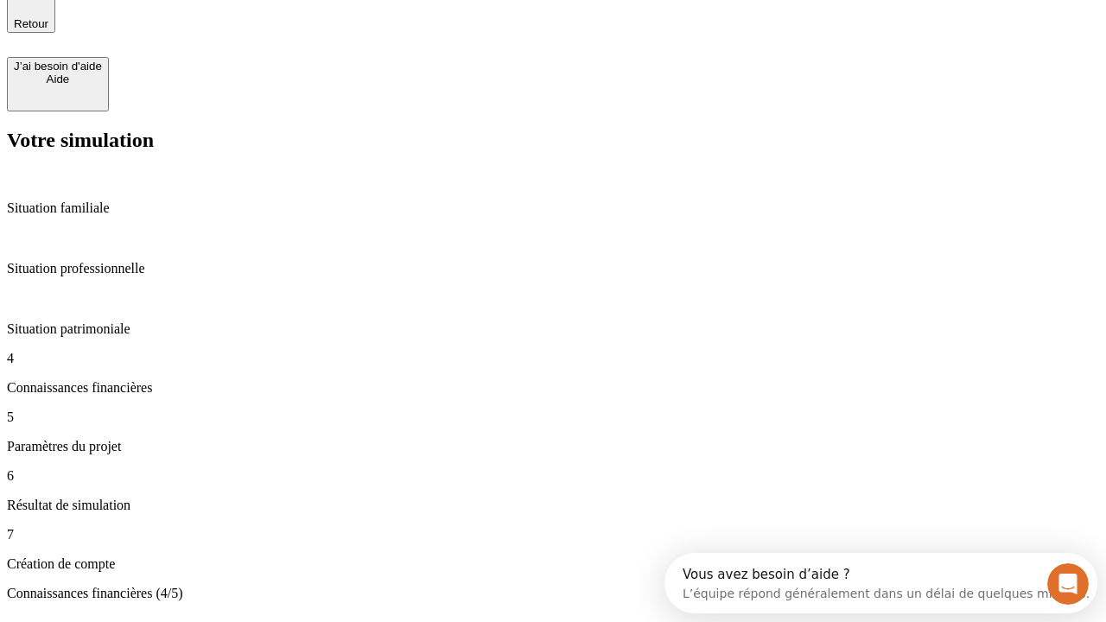 This screenshot has width=1106, height=622. Describe the element at coordinates (31, 23) in the screenshot. I see `span: Retour` at that location.